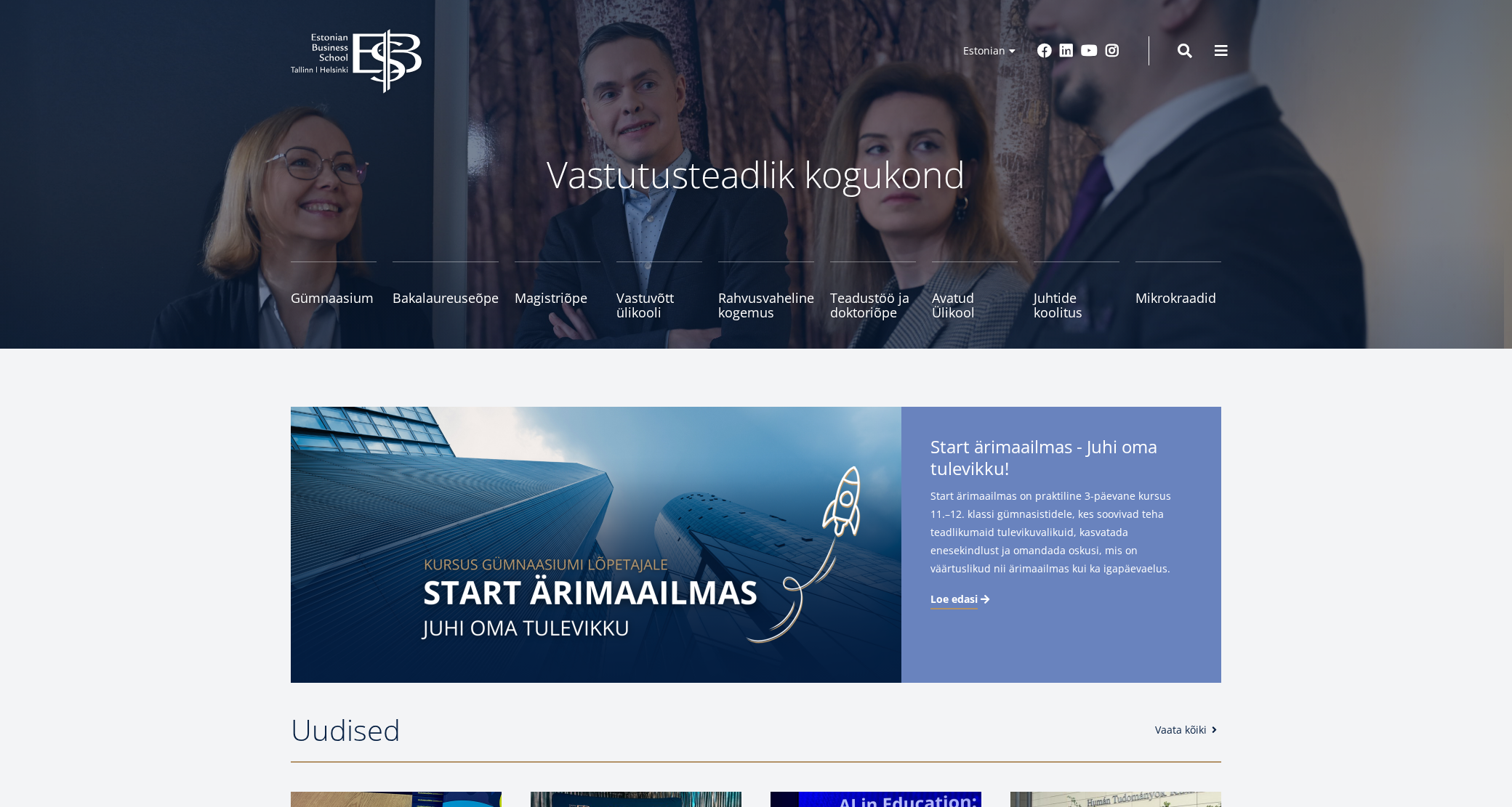  What do you see at coordinates (1076, 291) in the screenshot?
I see `a: Juhtide koolitus` at bounding box center [1076, 291].